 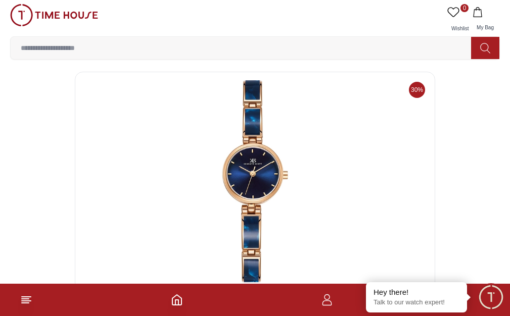 What do you see at coordinates (417, 90) in the screenshot?
I see `span: 30%` at bounding box center [417, 90].